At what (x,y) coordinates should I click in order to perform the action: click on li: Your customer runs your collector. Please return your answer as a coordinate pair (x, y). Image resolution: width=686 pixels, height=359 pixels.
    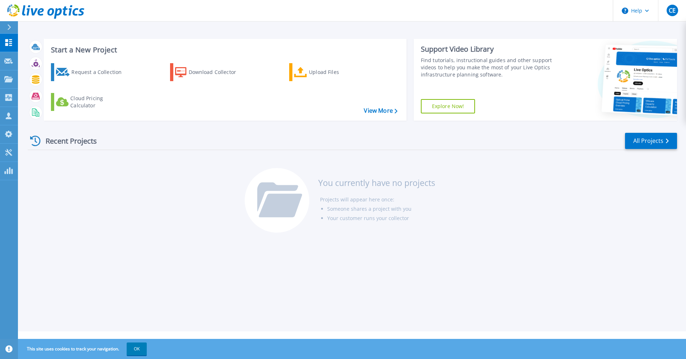
    Looking at the image, I should click on (381, 218).